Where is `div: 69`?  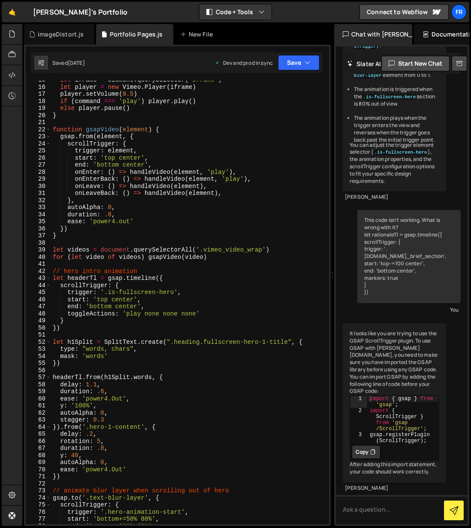
div: 69 is located at coordinates (38, 462).